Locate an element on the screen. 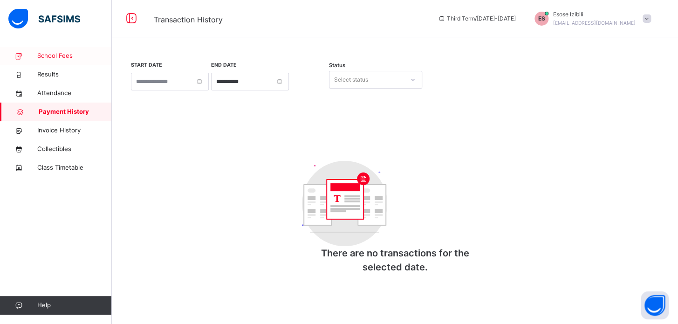 The height and width of the screenshot is (324, 678). span: Class Timetable is located at coordinates (75, 168).